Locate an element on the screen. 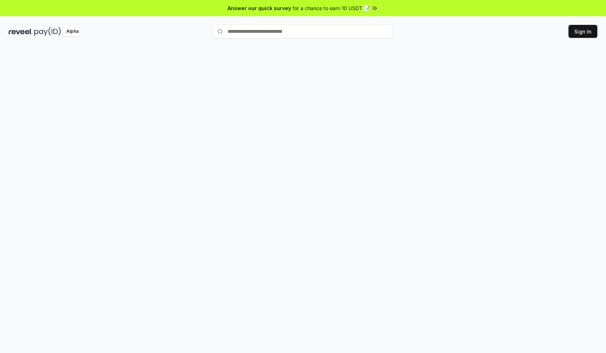  img: pay_id is located at coordinates (48, 31).